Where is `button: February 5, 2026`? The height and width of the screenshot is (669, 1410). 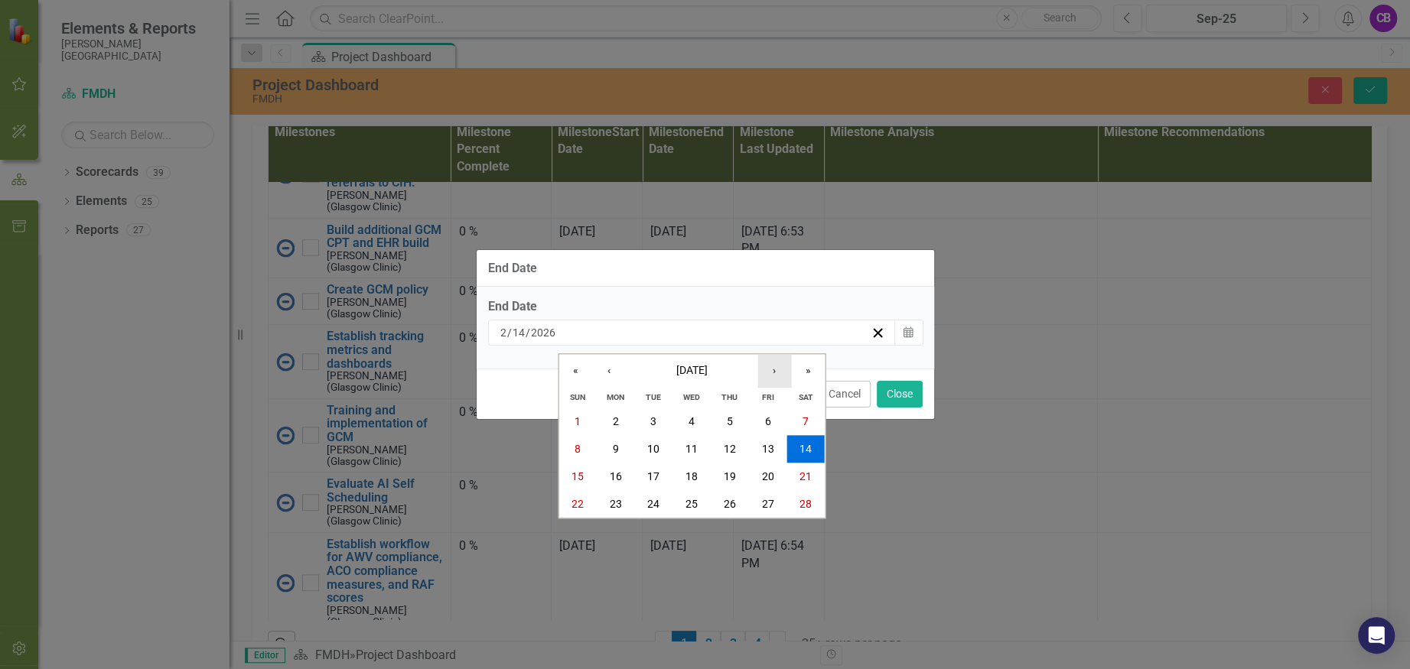
button: February 5, 2026 is located at coordinates (730, 422).